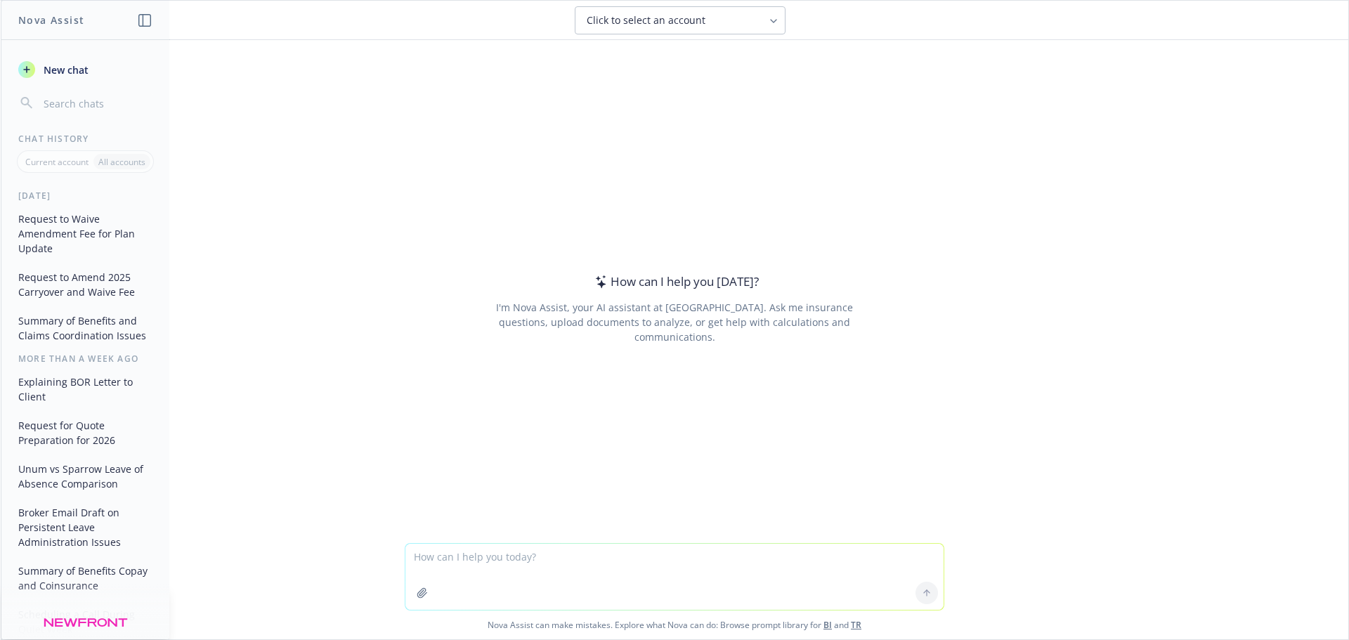  I want to click on div: More than a week ago, so click(85, 358).